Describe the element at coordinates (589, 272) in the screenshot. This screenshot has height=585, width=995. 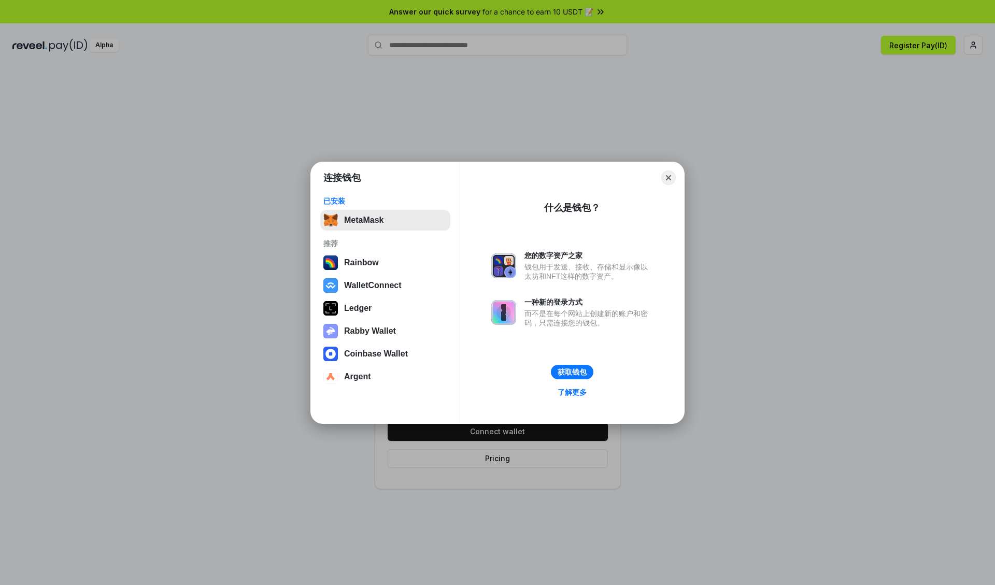
I see `div: 钱包用于发送、接收、存储和显示像以太坊和NFT这样的数字资产。` at that location.